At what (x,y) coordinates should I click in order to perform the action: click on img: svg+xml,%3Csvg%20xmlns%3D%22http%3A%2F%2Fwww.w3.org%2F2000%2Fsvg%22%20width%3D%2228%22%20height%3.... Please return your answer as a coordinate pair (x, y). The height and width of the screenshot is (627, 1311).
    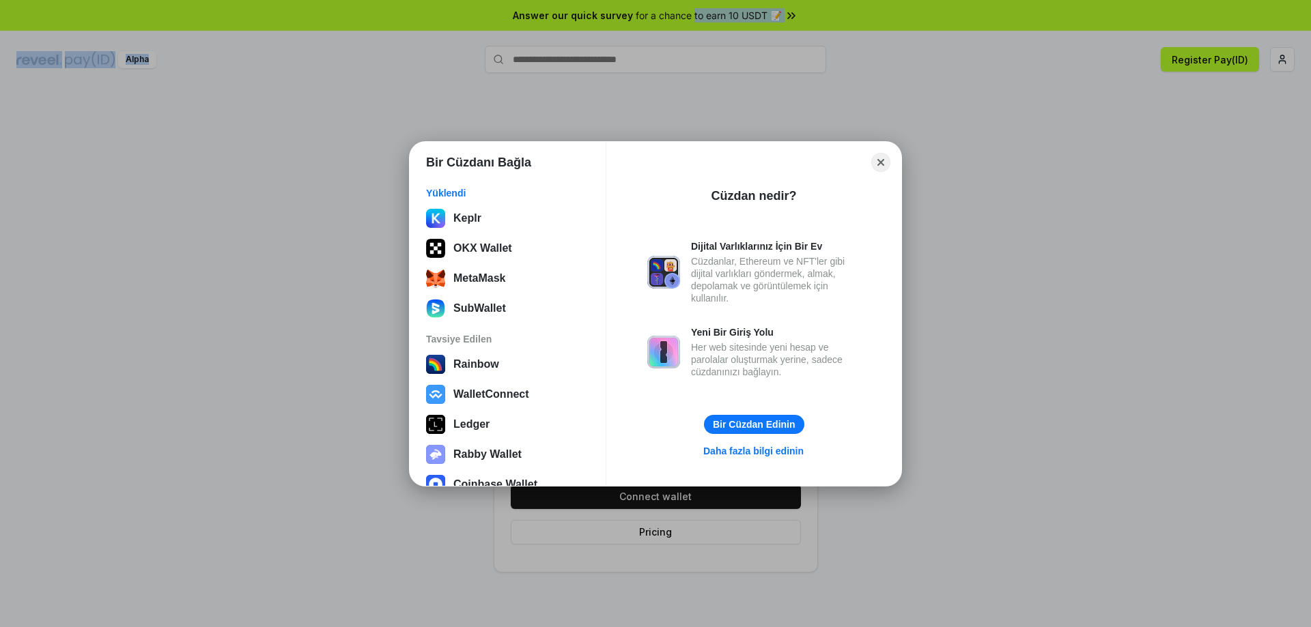
    Looking at the image, I should click on (436, 425).